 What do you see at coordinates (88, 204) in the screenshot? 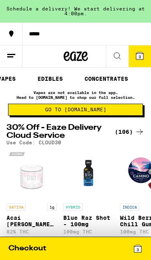
I see `a: Open page for Blue Raz Shot - 100mg from St. Ides` at bounding box center [88, 204].